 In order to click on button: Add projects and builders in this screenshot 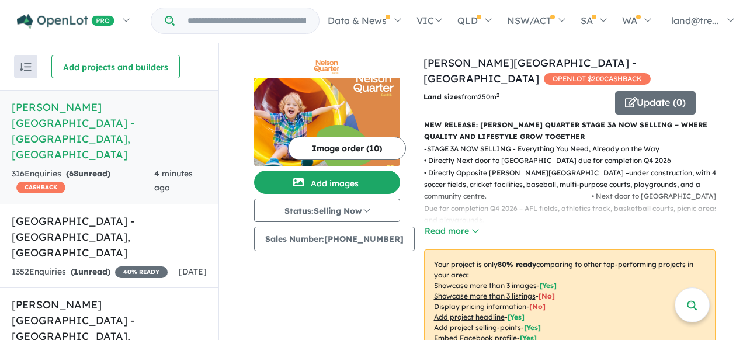, I will do `click(116, 67)`.